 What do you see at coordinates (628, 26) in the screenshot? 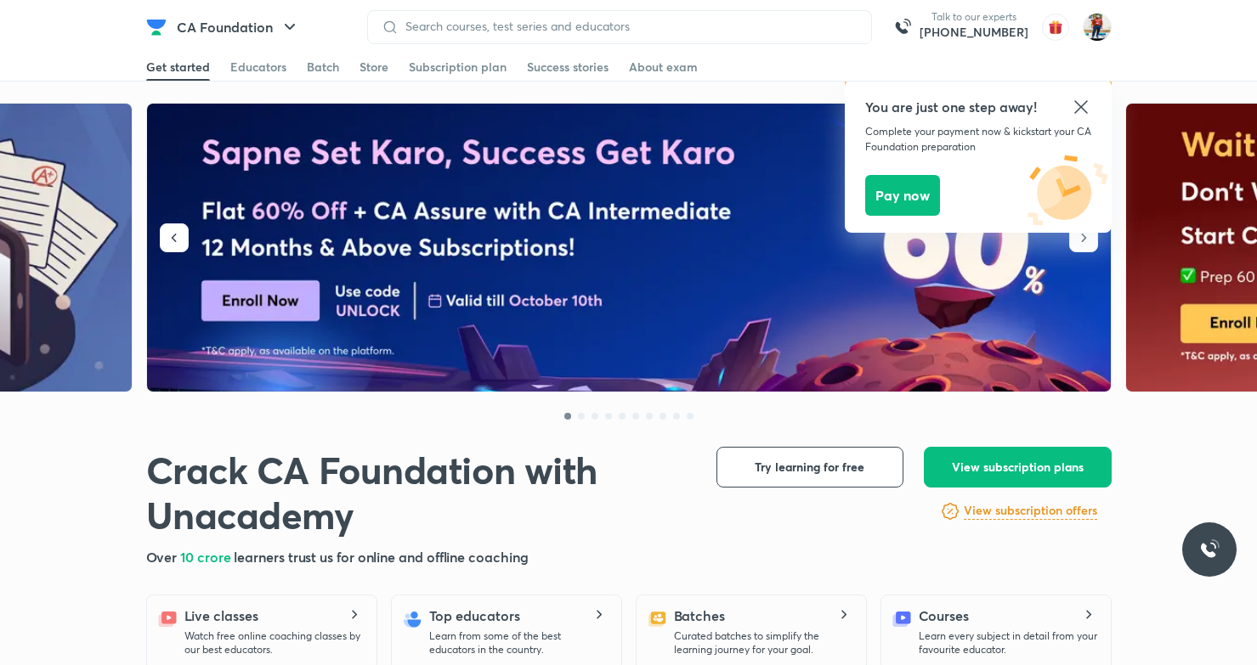
I see `input: Search courses, test series and educators` at bounding box center [628, 26].